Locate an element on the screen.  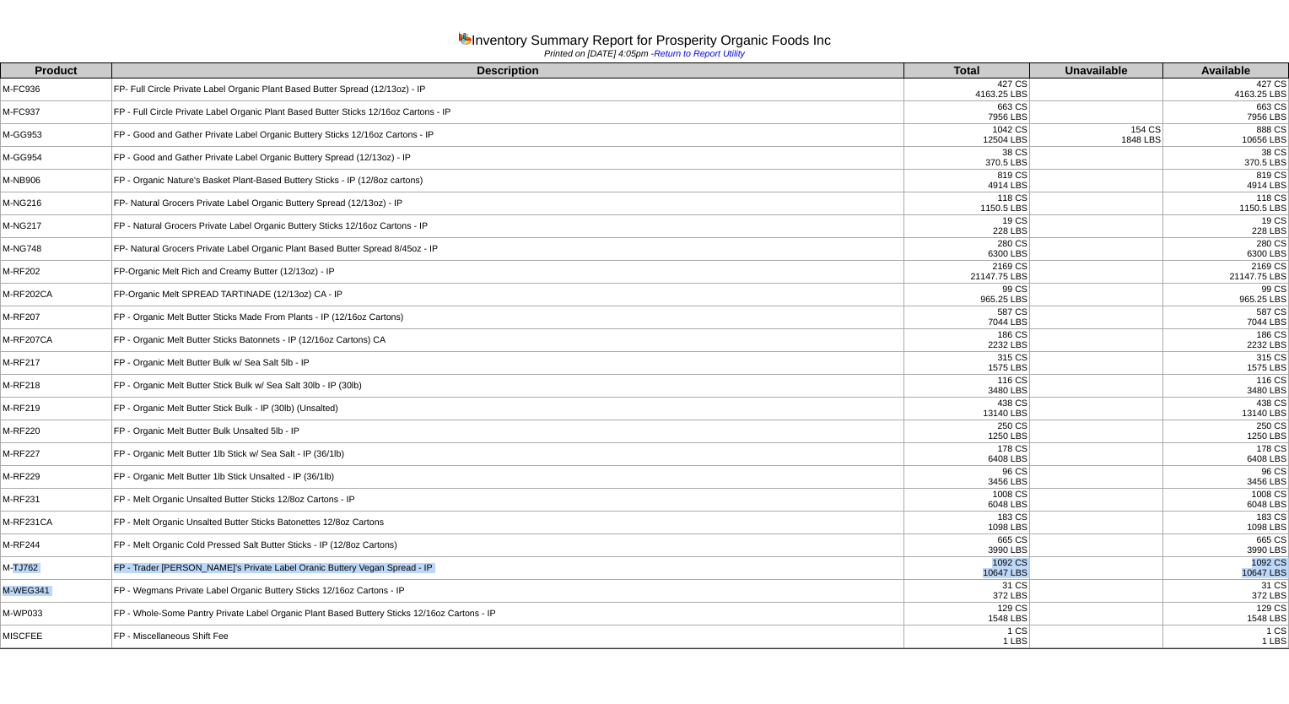
td: M-GG954 is located at coordinates (57, 158).